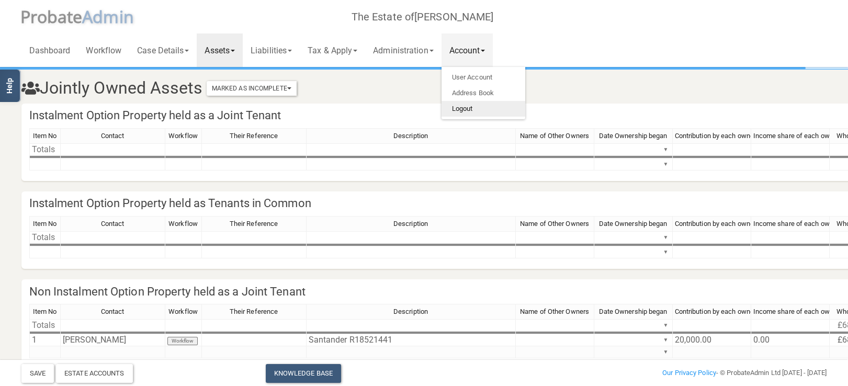 Image resolution: width=848 pixels, height=386 pixels. I want to click on a: Assets, so click(220, 50).